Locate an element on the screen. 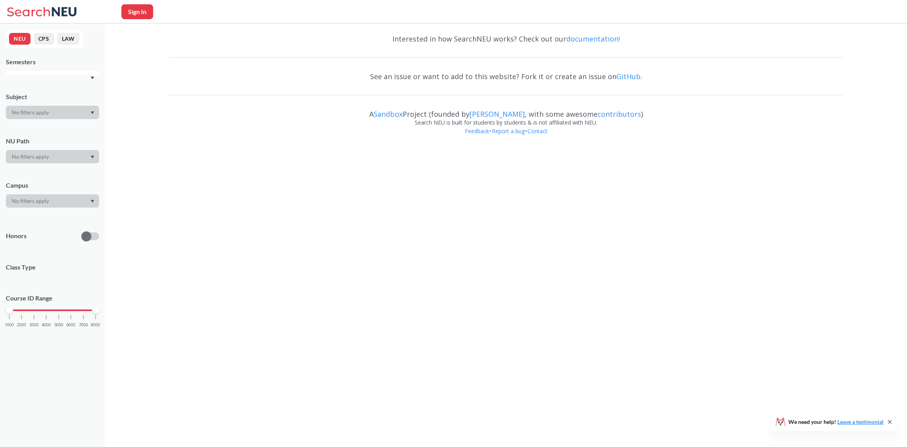  span: 1000 is located at coordinates (9, 325).